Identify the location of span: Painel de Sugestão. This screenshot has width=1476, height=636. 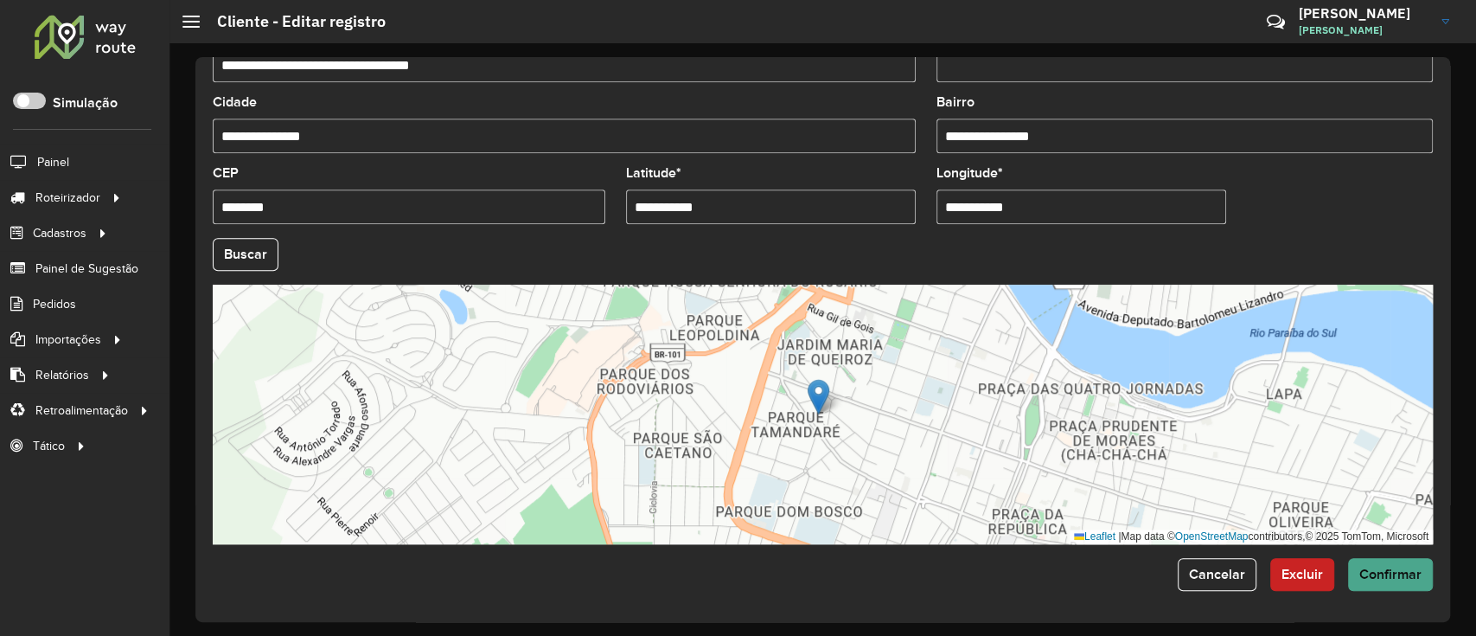
(86, 268).